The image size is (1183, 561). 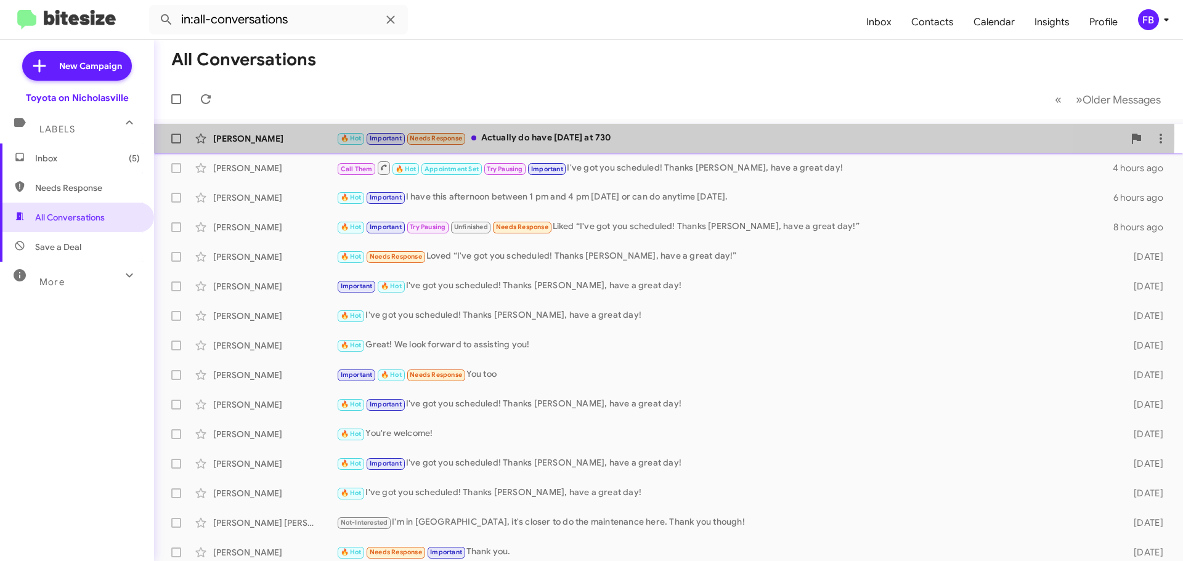 What do you see at coordinates (932, 22) in the screenshot?
I see `span: Contacts` at bounding box center [932, 22].